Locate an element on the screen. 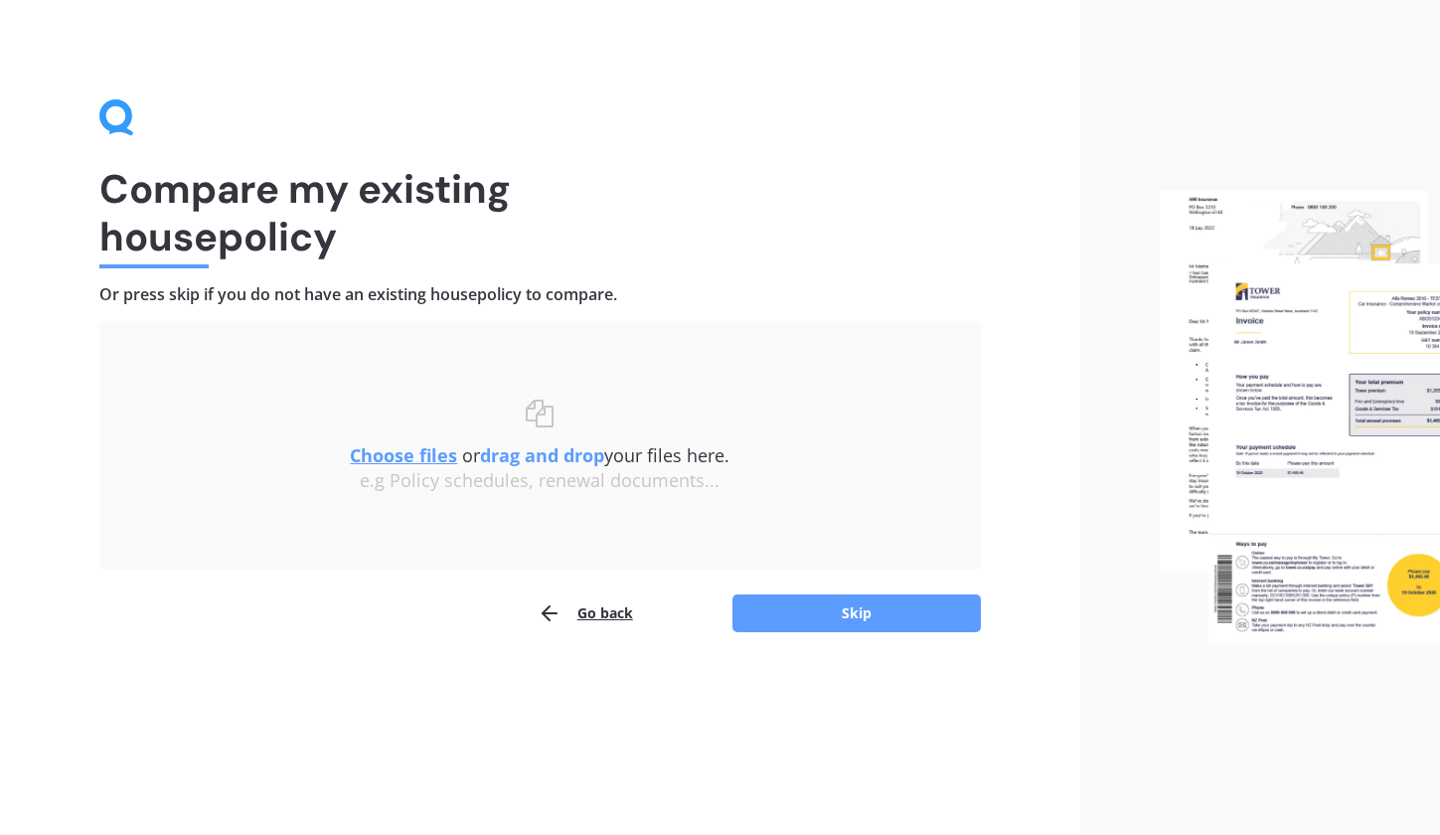  h1: Compare my existing house policy is located at coordinates (540, 213).